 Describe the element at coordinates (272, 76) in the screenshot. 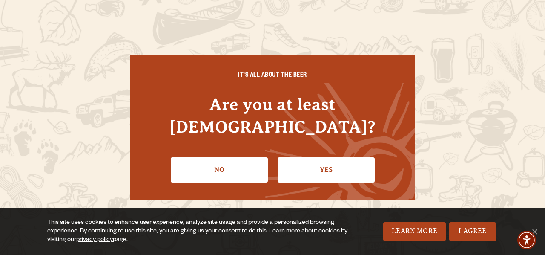

I see `h6: IT'S ALL ABOUT THE BEER` at that location.